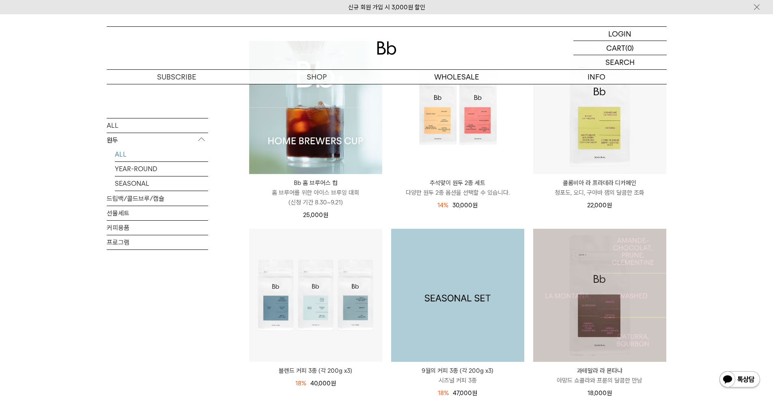 Image resolution: width=773 pixels, height=402 pixels. I want to click on div: 14%, so click(443, 205).